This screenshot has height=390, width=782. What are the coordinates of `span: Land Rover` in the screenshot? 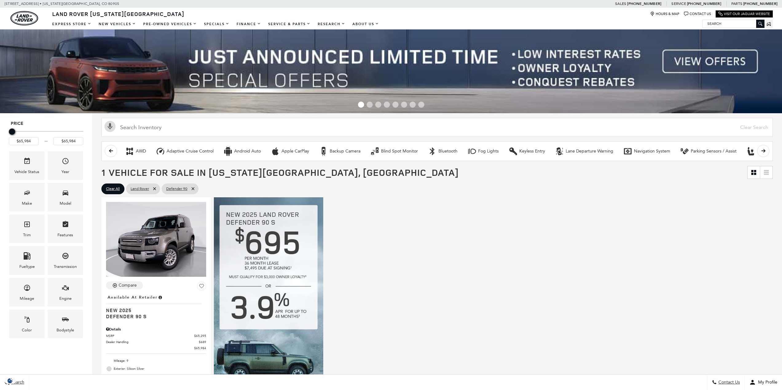 It's located at (140, 189).